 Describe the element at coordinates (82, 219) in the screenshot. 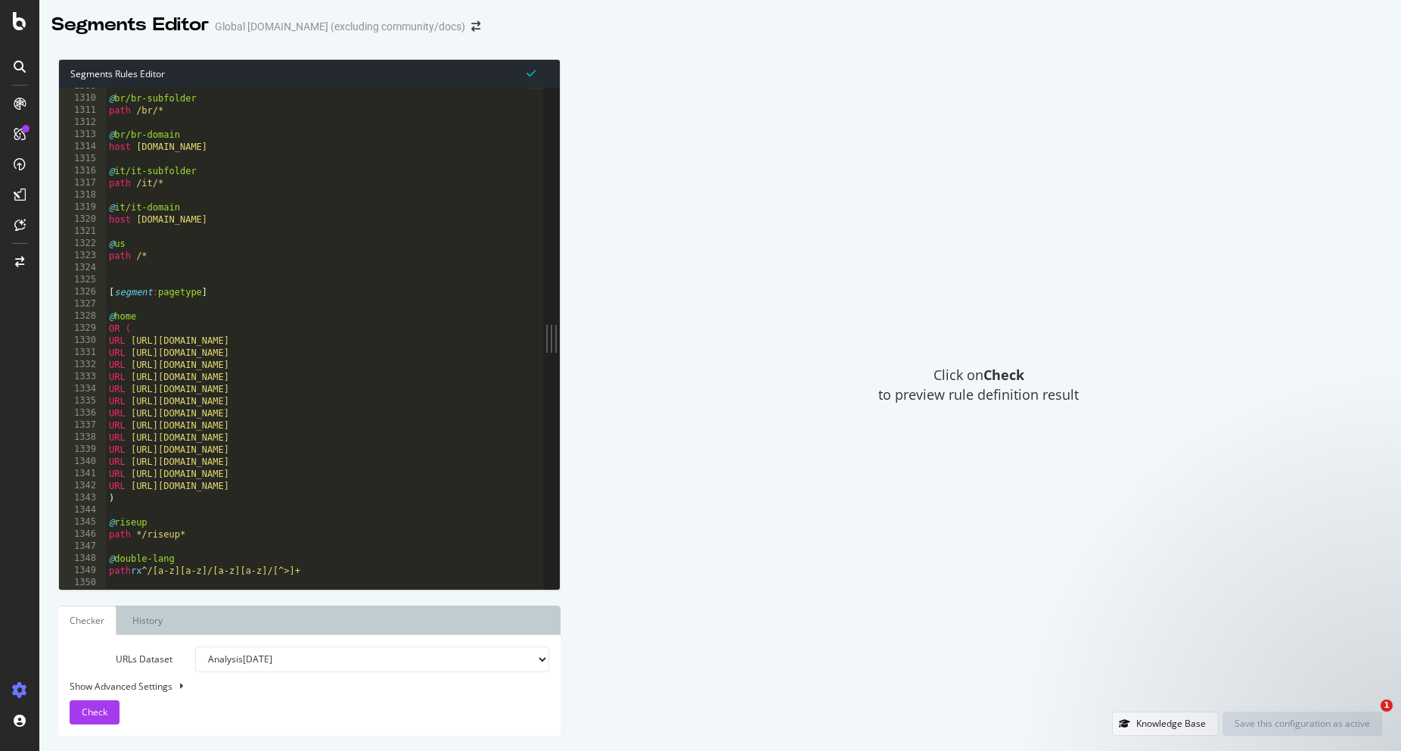

I see `div: 1320` at that location.